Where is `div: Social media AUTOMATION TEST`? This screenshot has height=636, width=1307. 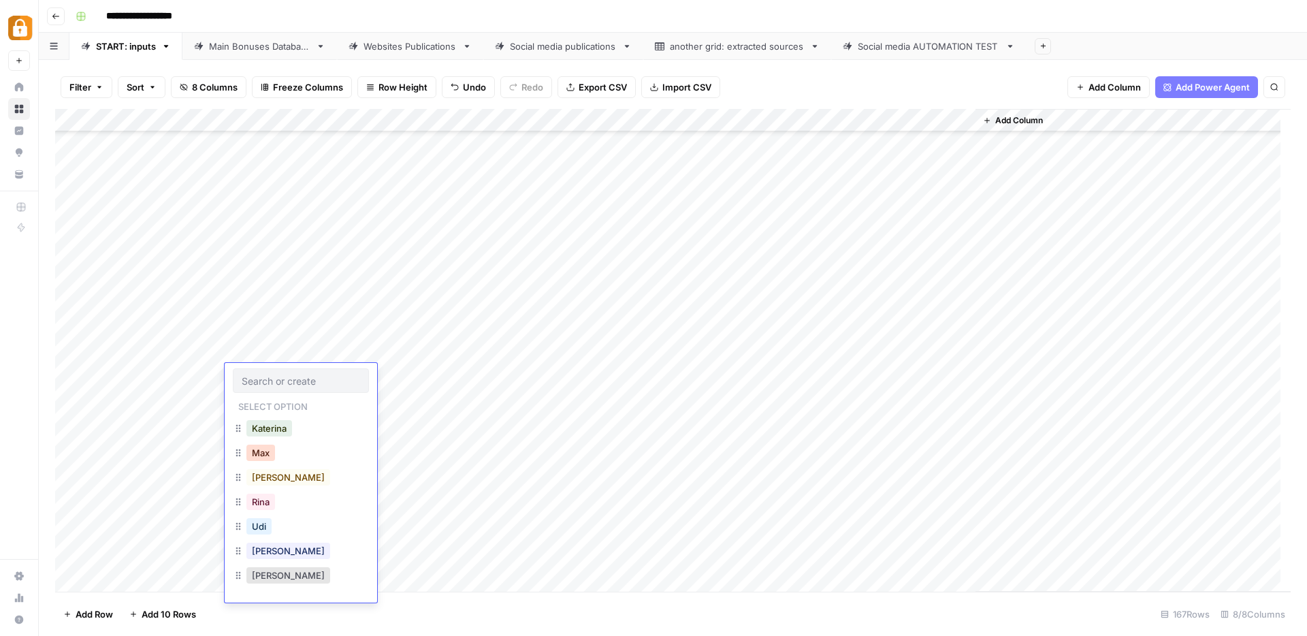 div: Social media AUTOMATION TEST is located at coordinates (929, 46).